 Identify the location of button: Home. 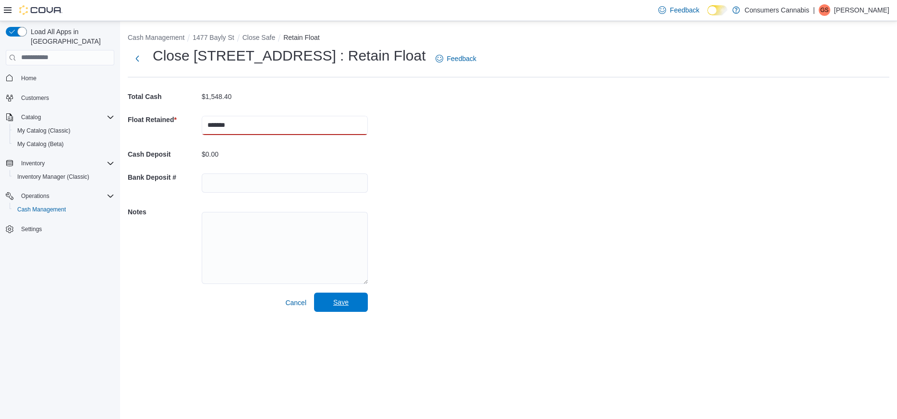
(60, 78).